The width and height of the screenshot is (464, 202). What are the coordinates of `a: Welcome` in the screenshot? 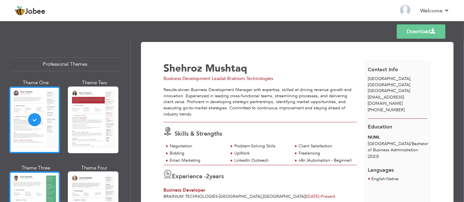 It's located at (434, 11).